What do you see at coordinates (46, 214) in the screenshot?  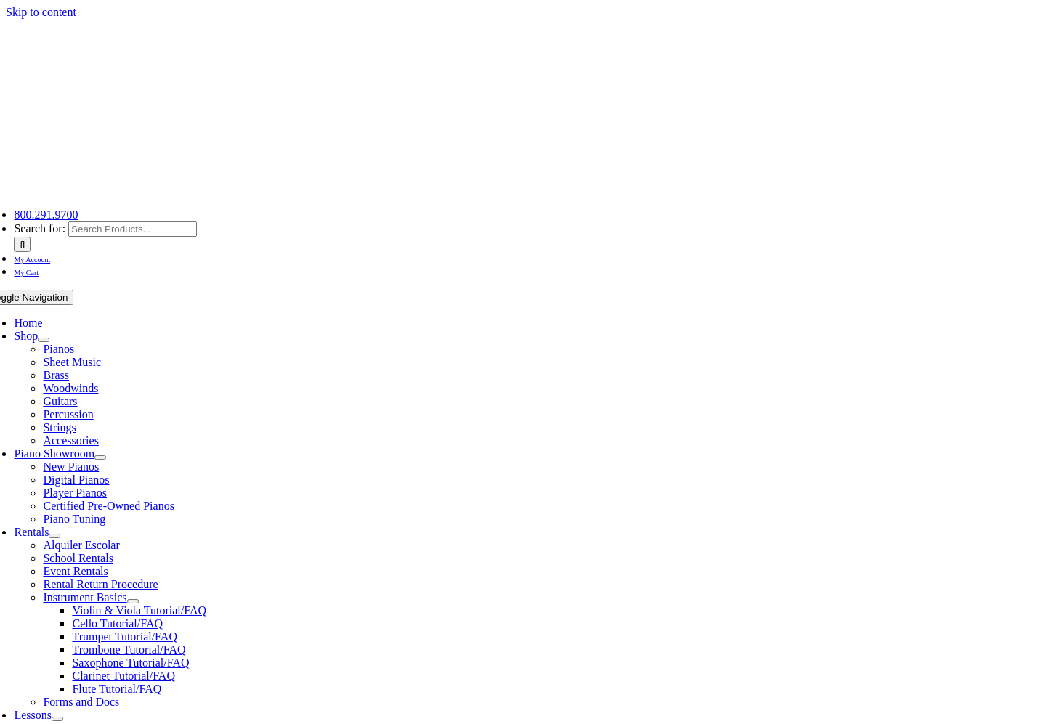 I see `a: 800.291.9700` at bounding box center [46, 214].